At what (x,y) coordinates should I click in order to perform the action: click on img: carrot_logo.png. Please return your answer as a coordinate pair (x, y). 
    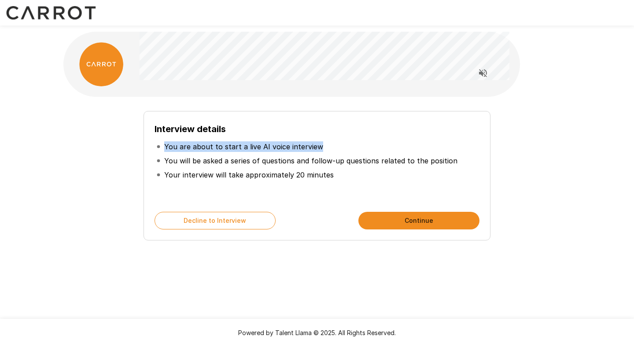
    Looking at the image, I should click on (101, 64).